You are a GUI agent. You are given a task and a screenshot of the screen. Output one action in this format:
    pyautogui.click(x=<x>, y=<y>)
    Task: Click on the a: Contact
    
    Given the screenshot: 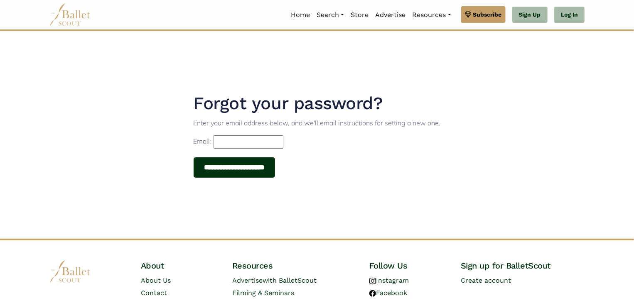 What is the action you would take?
    pyautogui.click(x=154, y=293)
    